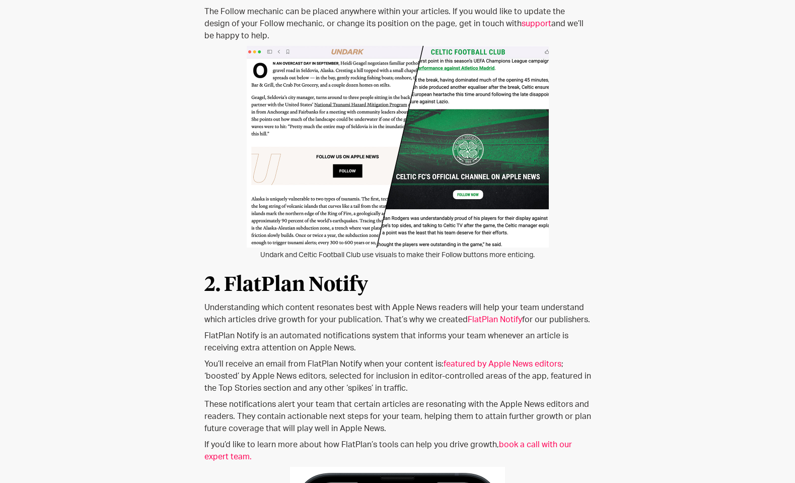 This screenshot has width=795, height=483. What do you see at coordinates (536, 24) in the screenshot?
I see `a: support` at bounding box center [536, 24].